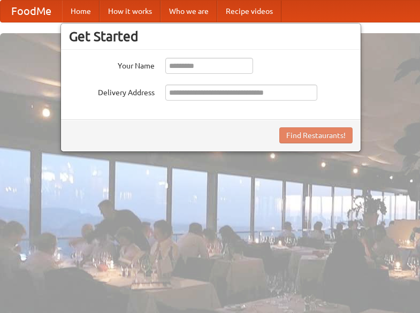 The image size is (420, 313). What do you see at coordinates (31, 11) in the screenshot?
I see `a: FoodMe` at bounding box center [31, 11].